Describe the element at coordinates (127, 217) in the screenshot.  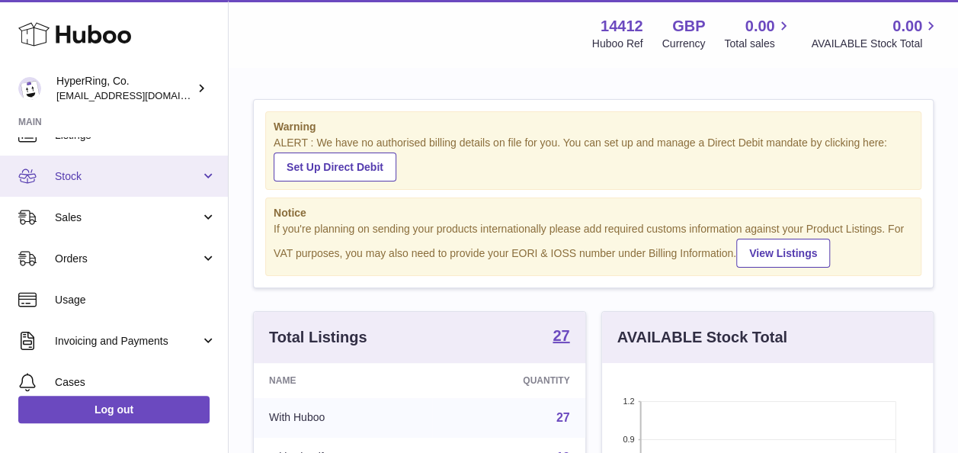
I see `span: Sales` at that location.